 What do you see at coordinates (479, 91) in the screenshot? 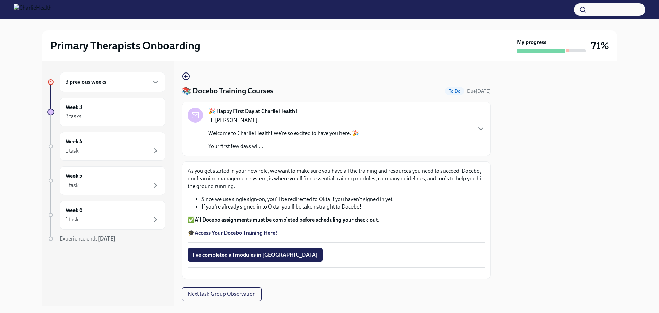
I see `span: Due` at bounding box center [479, 91].